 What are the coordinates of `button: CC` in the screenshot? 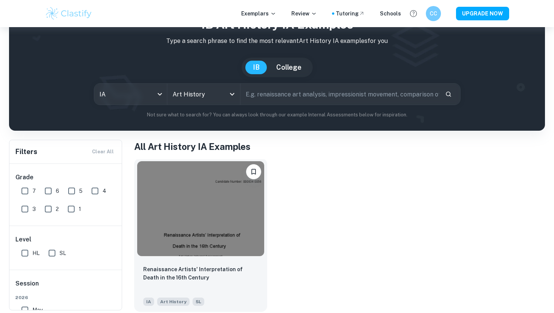 It's located at (434, 14).